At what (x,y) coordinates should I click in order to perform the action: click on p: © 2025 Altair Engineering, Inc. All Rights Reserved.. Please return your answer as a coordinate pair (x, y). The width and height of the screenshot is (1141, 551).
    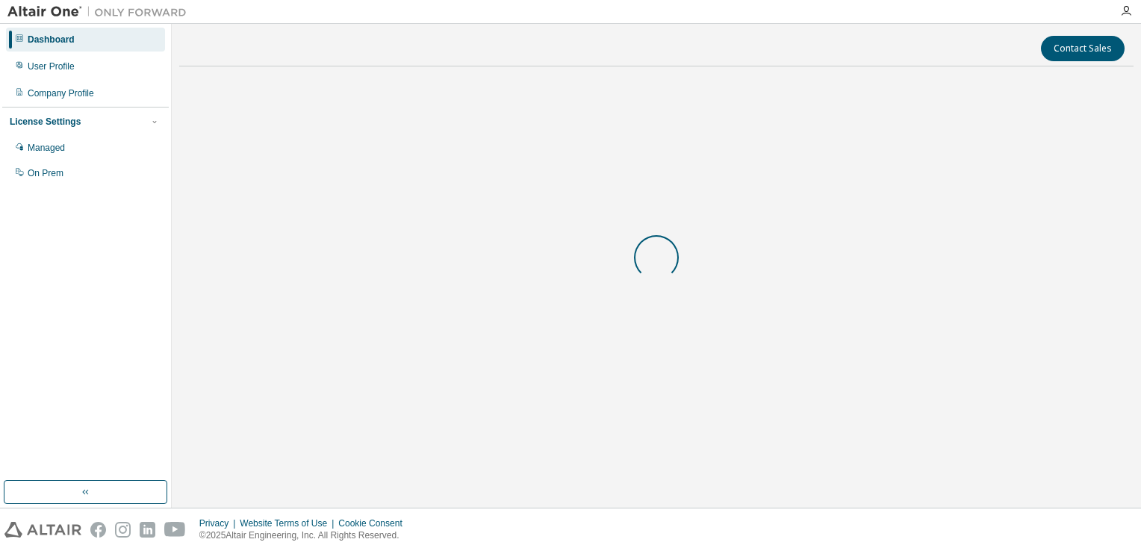
    Looking at the image, I should click on (305, 535).